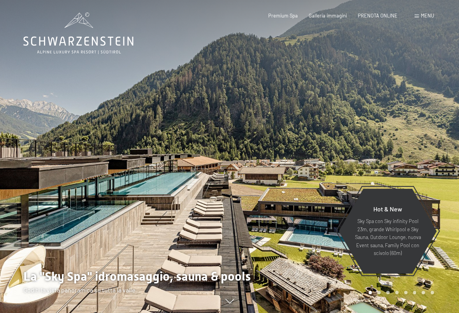 The width and height of the screenshot is (459, 313). I want to click on div: Carousel Page 1 (Current Slide), so click(370, 292).